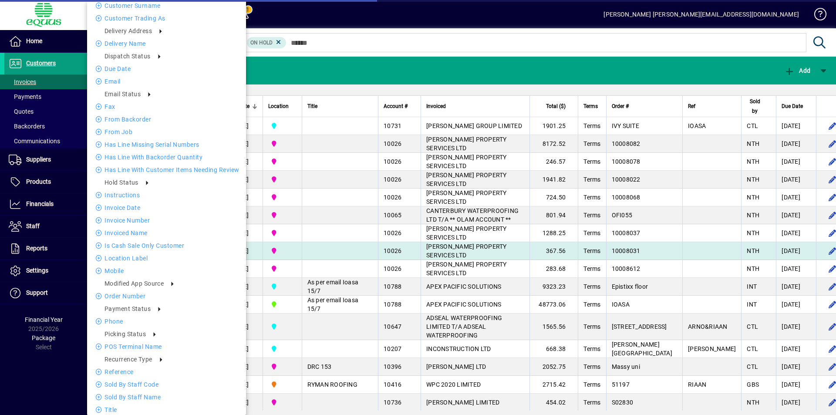 The image size is (836, 415). What do you see at coordinates (128, 31) in the screenshot?
I see `span: Delivery address` at bounding box center [128, 31].